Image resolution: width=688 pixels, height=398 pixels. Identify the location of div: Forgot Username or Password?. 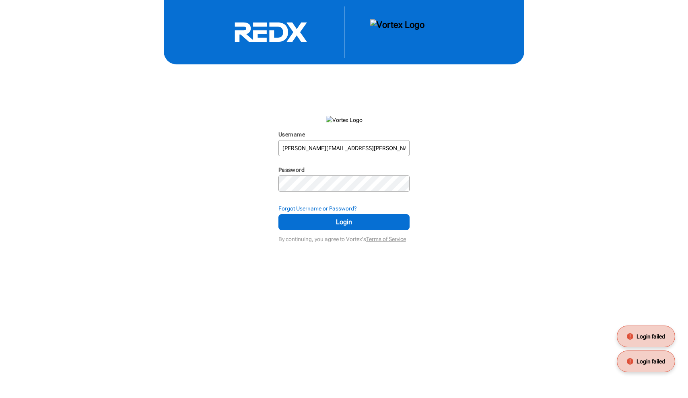
(344, 208).